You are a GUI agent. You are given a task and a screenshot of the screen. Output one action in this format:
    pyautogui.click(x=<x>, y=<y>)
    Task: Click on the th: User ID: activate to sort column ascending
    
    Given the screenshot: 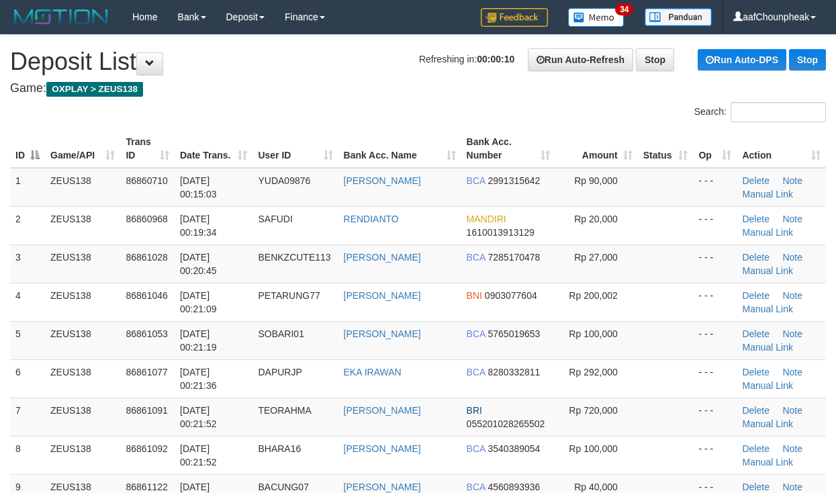 What is the action you would take?
    pyautogui.click(x=295, y=148)
    